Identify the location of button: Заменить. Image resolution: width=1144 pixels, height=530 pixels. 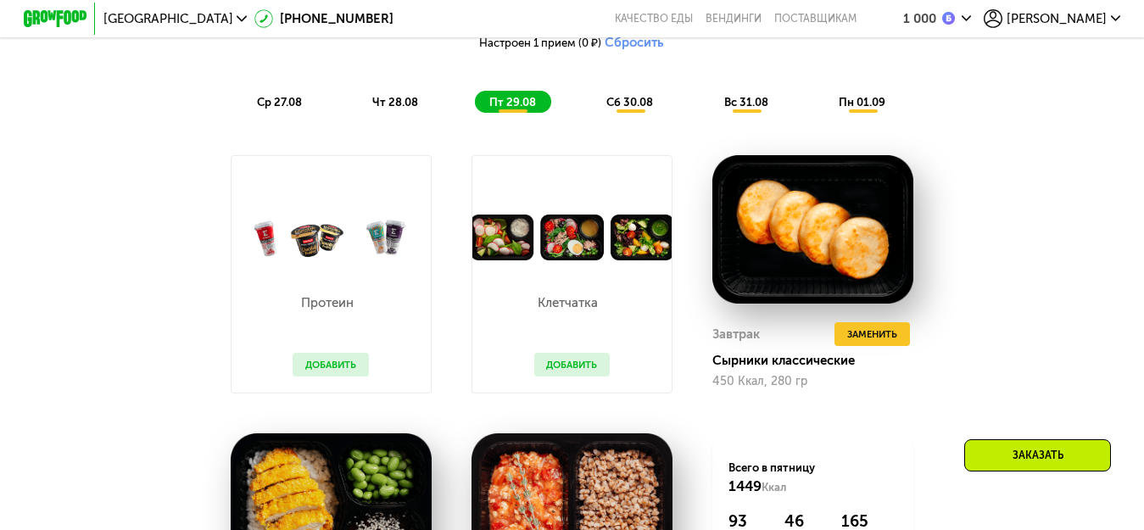
(872, 334).